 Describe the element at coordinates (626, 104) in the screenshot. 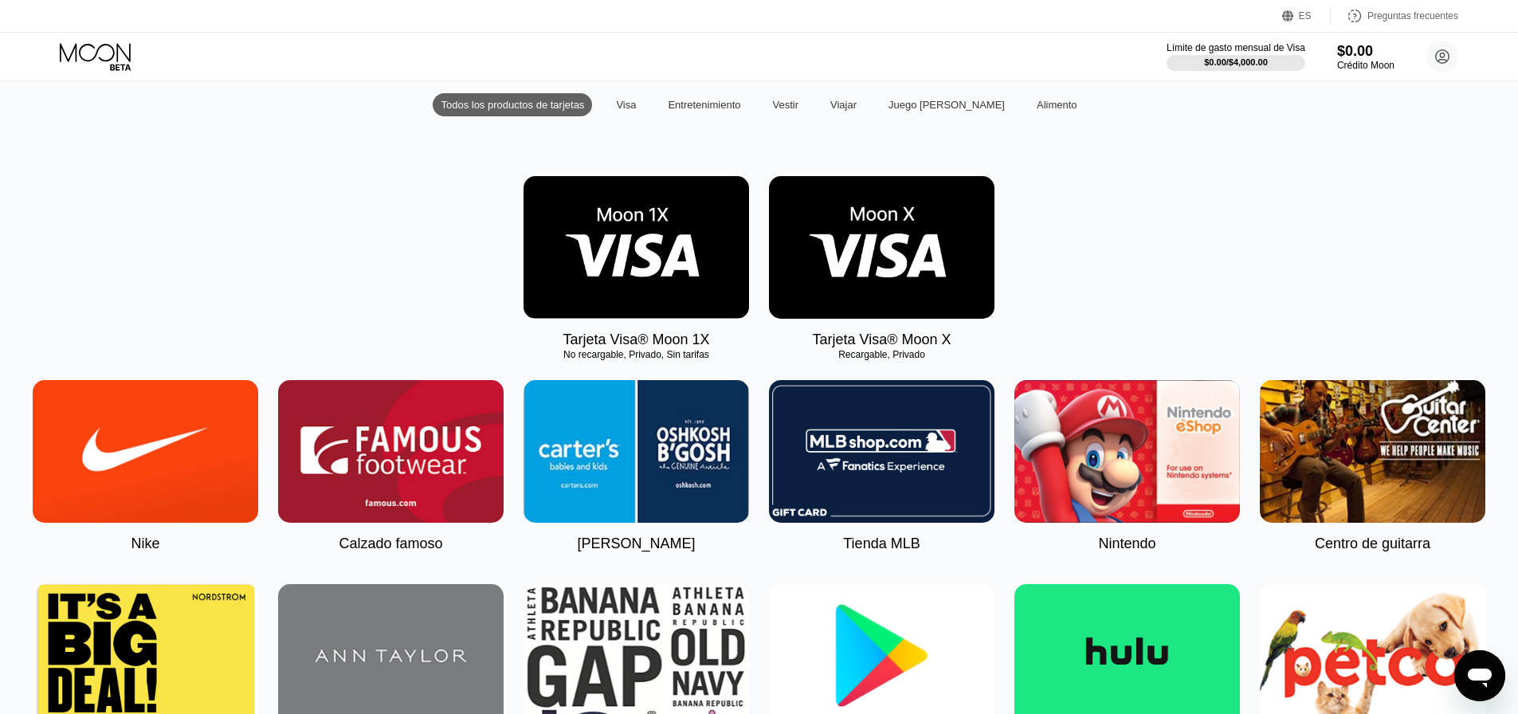

I see `div: Visa` at that location.